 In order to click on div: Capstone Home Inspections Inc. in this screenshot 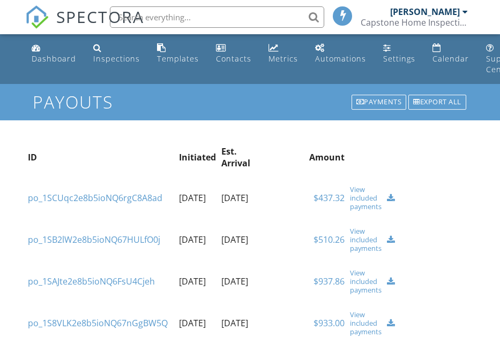, I will do `click(414, 22)`.